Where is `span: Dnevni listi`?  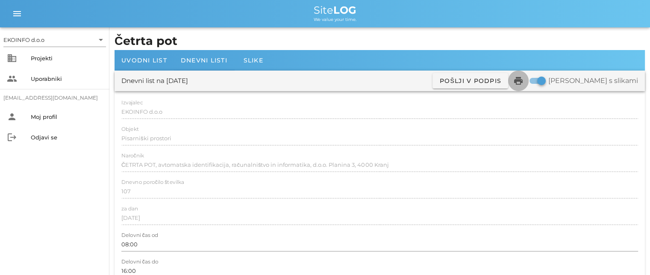
span: Dnevni listi is located at coordinates (204, 60).